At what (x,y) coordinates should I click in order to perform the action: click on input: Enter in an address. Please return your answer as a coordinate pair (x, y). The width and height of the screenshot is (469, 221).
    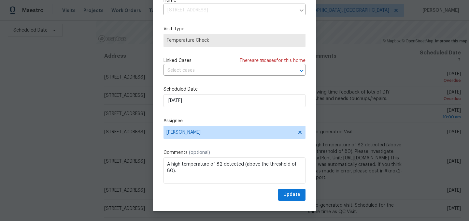
    Looking at the image, I should click on (230, 10).